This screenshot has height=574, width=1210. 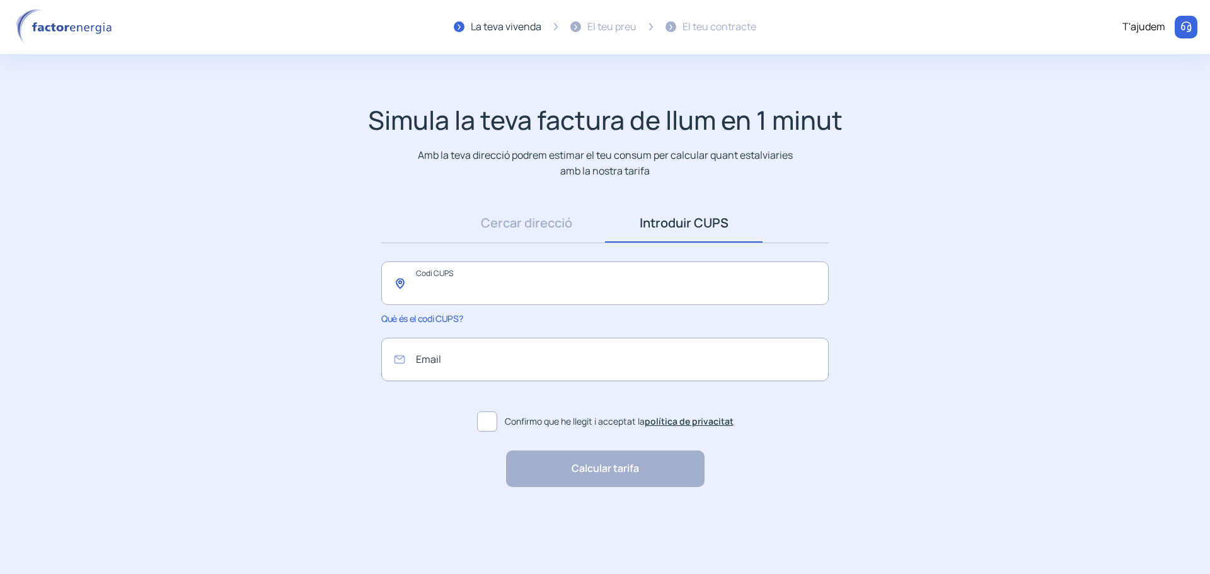 What do you see at coordinates (605, 163) in the screenshot?
I see `p: Amb la teva direcció podrem estimar el teu consum per calcular quant estalviaries amb la nostra t...` at bounding box center [605, 163].